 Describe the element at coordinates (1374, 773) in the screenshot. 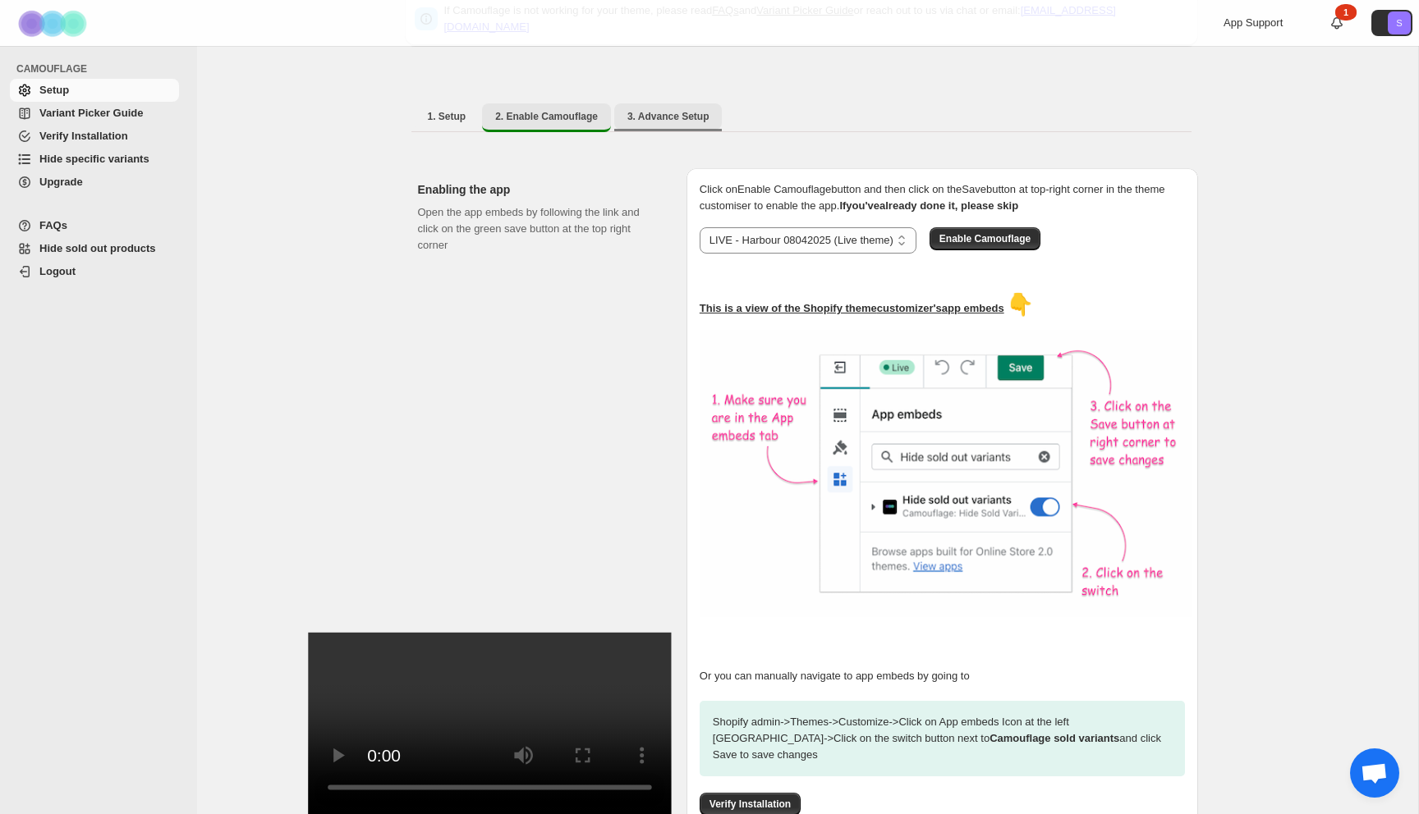

I see `a: Open chat` at that location.